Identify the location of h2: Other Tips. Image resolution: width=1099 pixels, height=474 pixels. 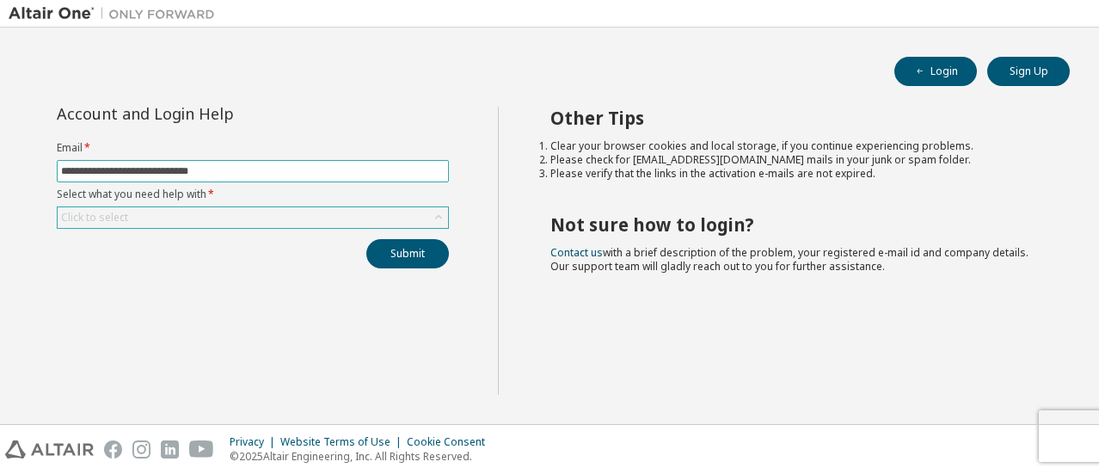
(795, 118).